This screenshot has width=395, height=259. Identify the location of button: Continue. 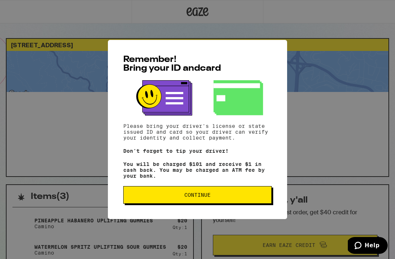
(198, 195).